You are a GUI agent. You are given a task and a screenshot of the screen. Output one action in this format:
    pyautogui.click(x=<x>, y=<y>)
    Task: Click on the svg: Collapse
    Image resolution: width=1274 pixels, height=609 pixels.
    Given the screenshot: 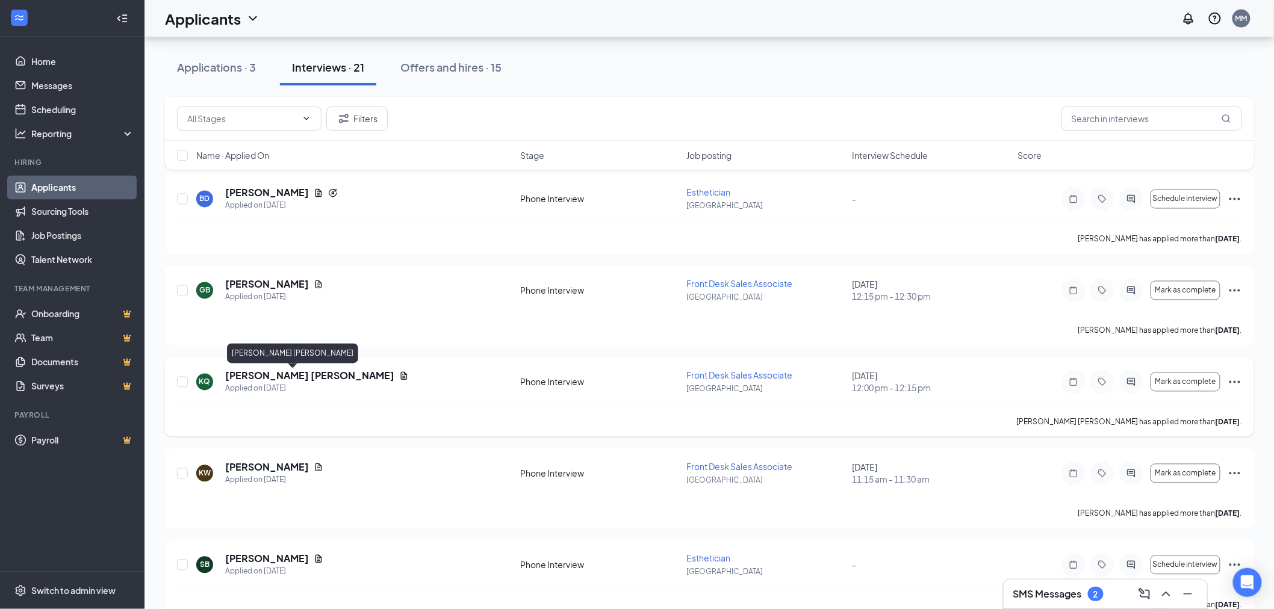 What is the action you would take?
    pyautogui.click(x=122, y=19)
    